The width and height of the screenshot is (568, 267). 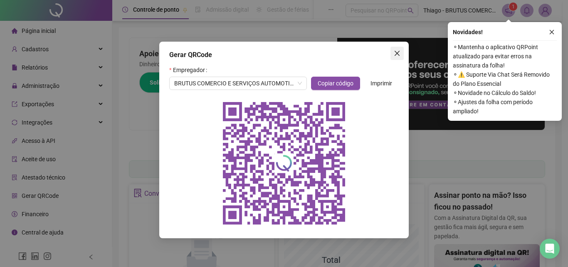 What do you see at coordinates (381, 83) in the screenshot?
I see `button: Imprimir` at bounding box center [381, 83].